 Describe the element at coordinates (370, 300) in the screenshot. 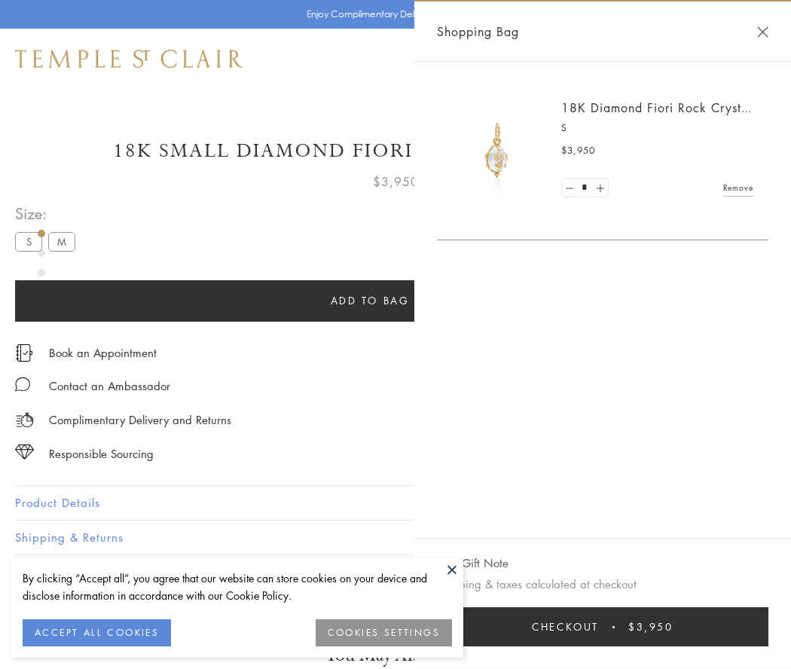

I see `button: Add to bag` at that location.